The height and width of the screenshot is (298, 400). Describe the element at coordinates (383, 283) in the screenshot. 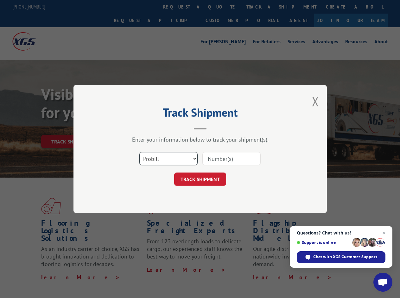

I see `div: Open chat` at that location.